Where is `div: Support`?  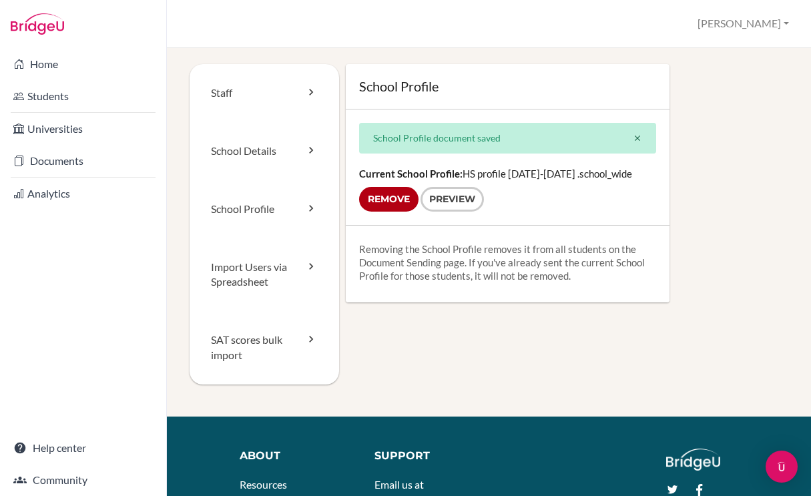 div: Support is located at coordinates (427, 456).